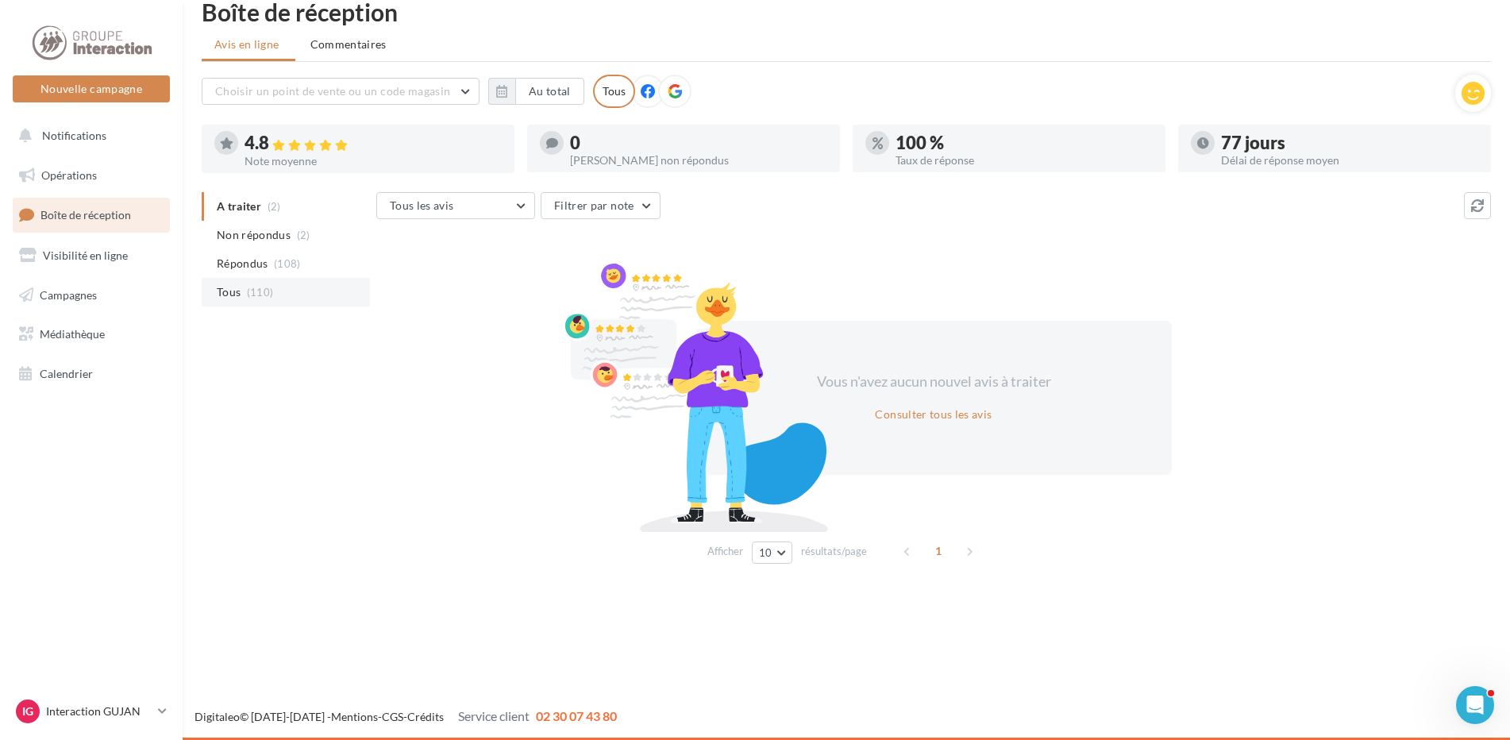 The width and height of the screenshot is (1510, 740). What do you see at coordinates (725, 551) in the screenshot?
I see `span: Afficher` at bounding box center [725, 551].